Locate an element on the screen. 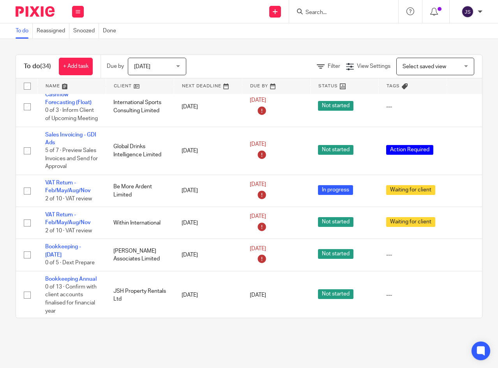  h1: To do is located at coordinates (37, 66).